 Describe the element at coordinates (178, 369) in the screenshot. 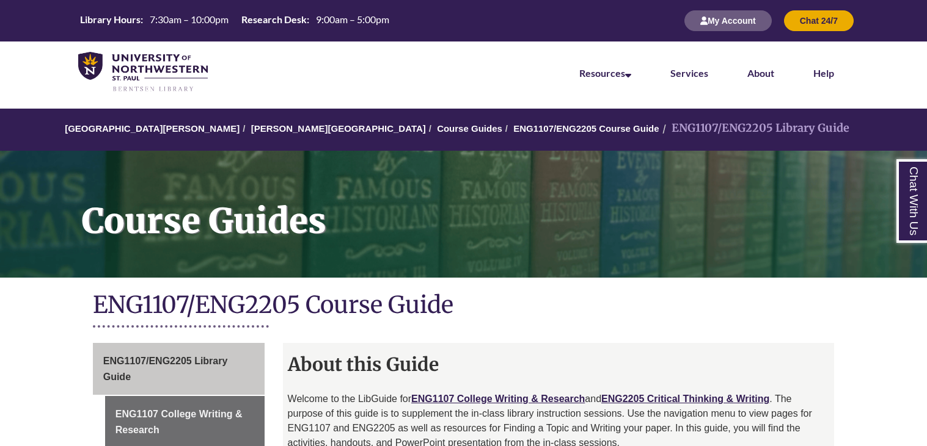

I see `a: ENG1107/ENG2205 Library Guide` at that location.